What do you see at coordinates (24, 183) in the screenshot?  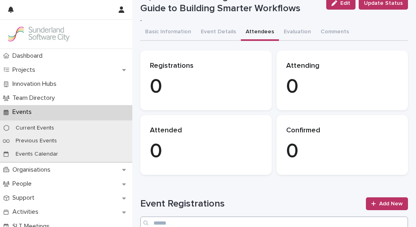 I see `p: People` at bounding box center [24, 183].